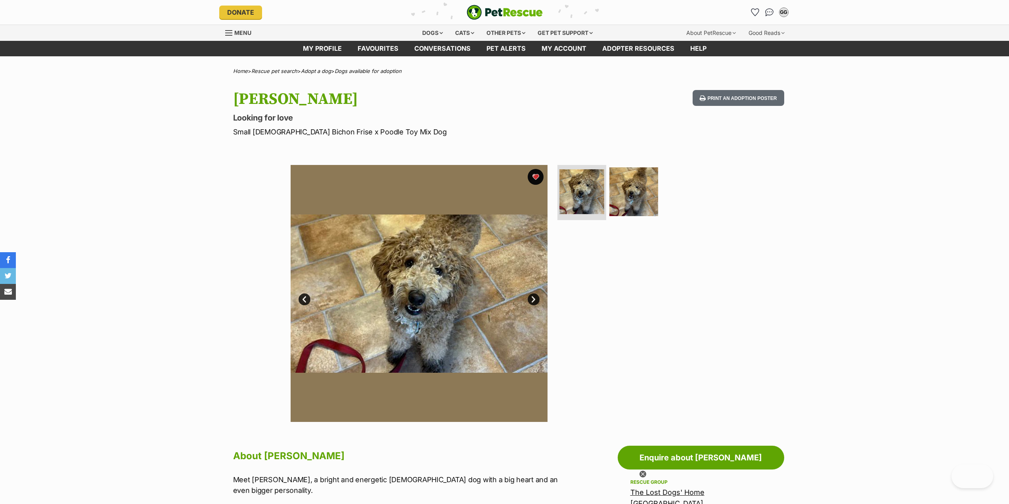  I want to click on div: About PetRescue, so click(711, 33).